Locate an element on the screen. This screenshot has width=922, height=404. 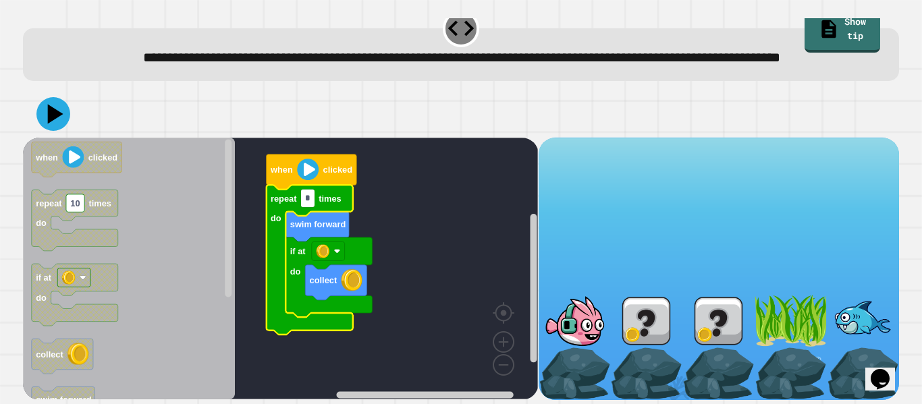
div: Blockly Workspace is located at coordinates (280, 268).